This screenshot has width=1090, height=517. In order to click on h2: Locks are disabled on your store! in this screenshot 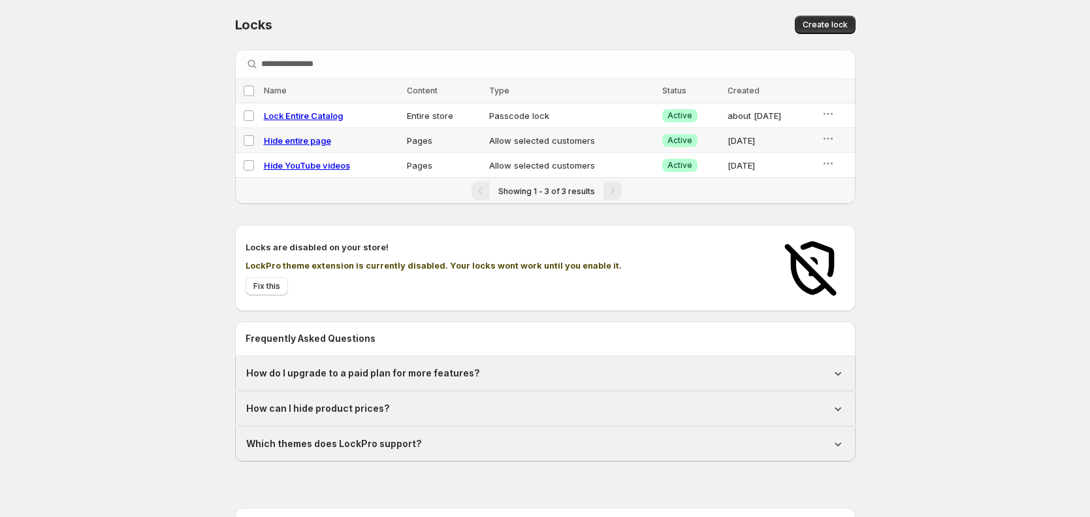, I will do `click(506, 247)`.